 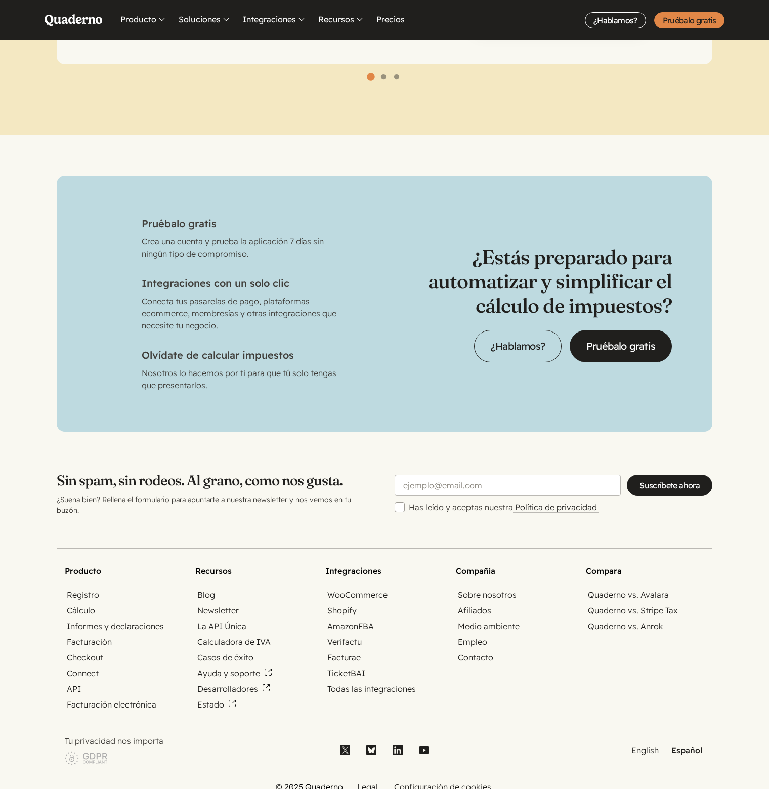 I want to click on h2: Compañía, so click(x=515, y=571).